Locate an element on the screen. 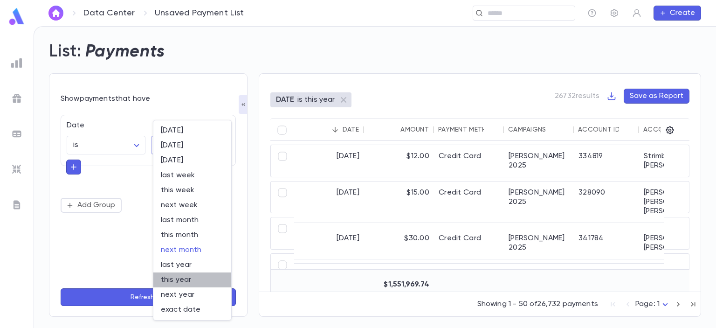  span: exact date is located at coordinates (192, 309).